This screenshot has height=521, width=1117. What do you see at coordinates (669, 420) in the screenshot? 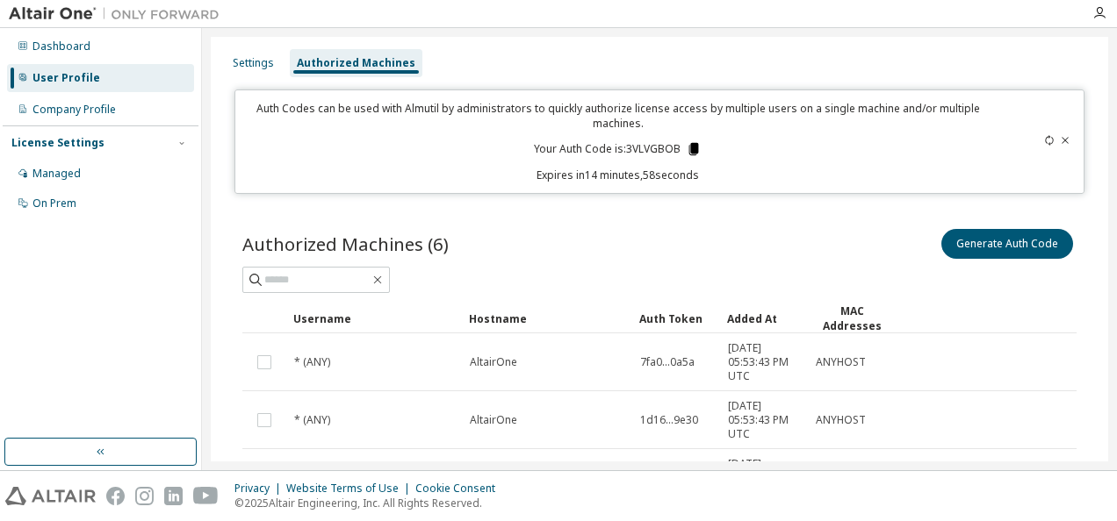
I see `span: 1d16...9e30` at bounding box center [669, 420].